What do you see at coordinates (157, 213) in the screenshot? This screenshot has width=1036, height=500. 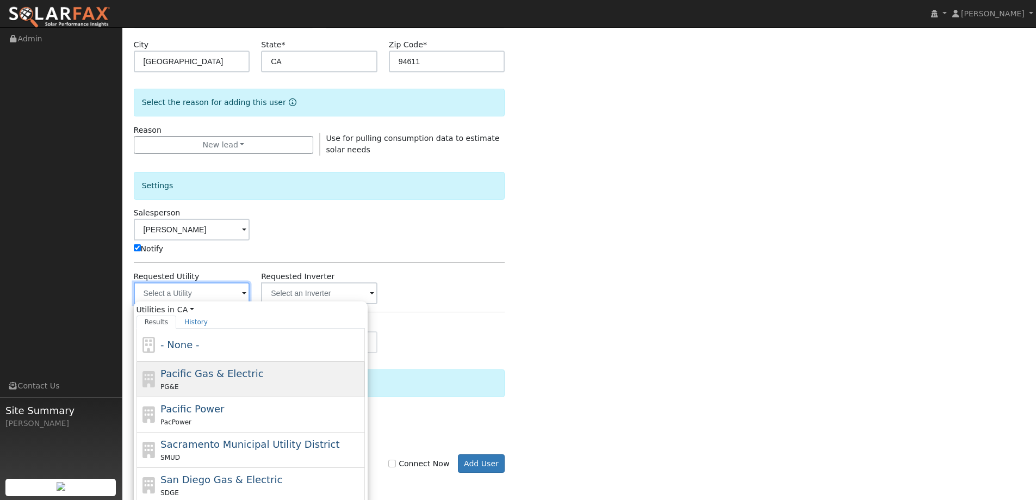 I see `label: Salesperson` at bounding box center [157, 213].